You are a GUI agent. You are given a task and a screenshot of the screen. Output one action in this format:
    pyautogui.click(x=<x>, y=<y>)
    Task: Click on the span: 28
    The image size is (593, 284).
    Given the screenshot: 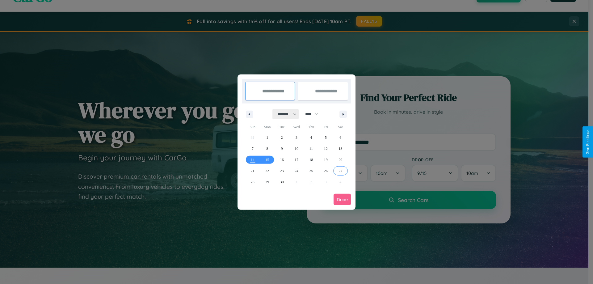 What is the action you would take?
    pyautogui.click(x=252, y=182)
    